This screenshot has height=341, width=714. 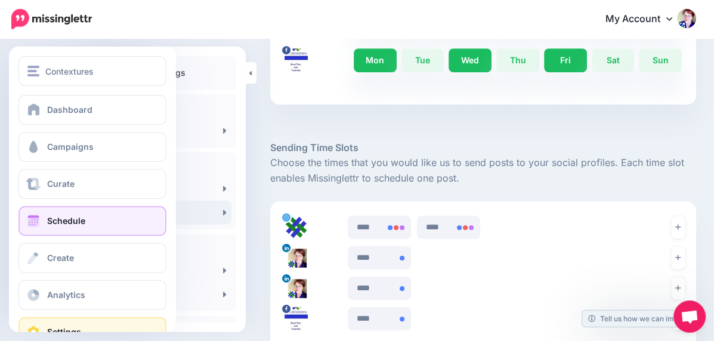 What do you see at coordinates (296, 227) in the screenshot?
I see `img: RYL8IXvz-3728.jpg` at bounding box center [296, 227].